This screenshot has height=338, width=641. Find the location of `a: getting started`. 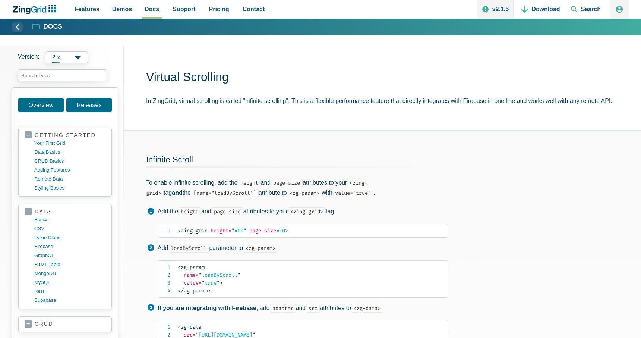

a: getting started is located at coordinates (65, 135).